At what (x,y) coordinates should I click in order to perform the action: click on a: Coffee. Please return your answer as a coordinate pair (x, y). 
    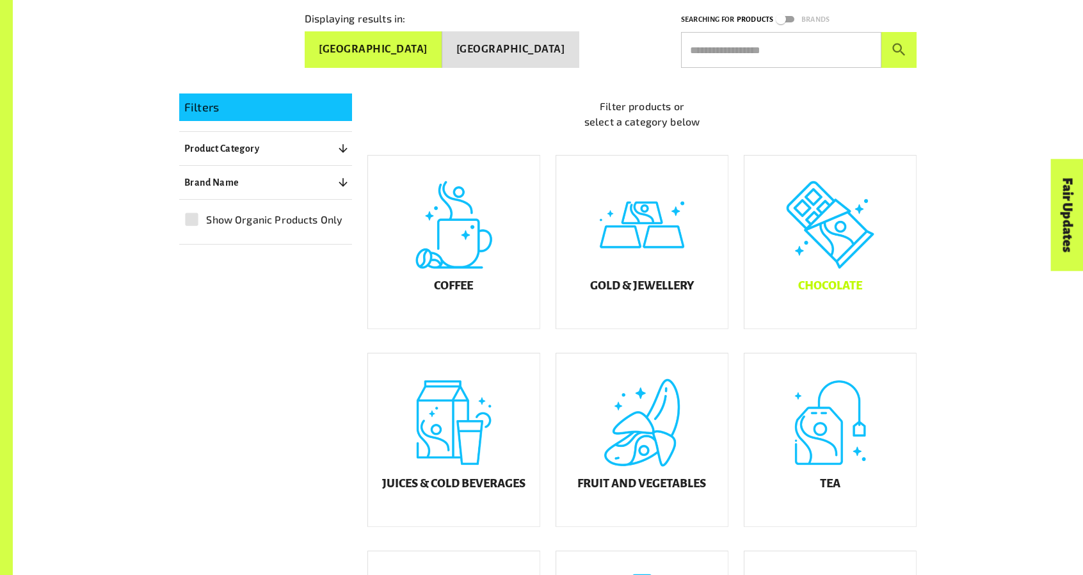
    Looking at the image, I should click on (454, 242).